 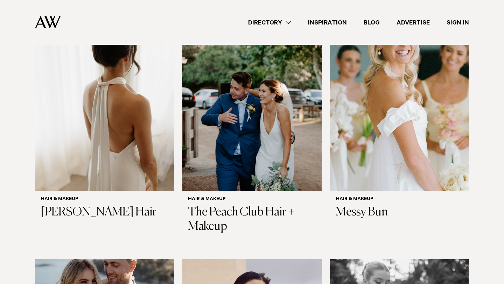 What do you see at coordinates (252, 220) in the screenshot?
I see `h3: The Peach Club Hair + Makeup` at bounding box center [252, 220].